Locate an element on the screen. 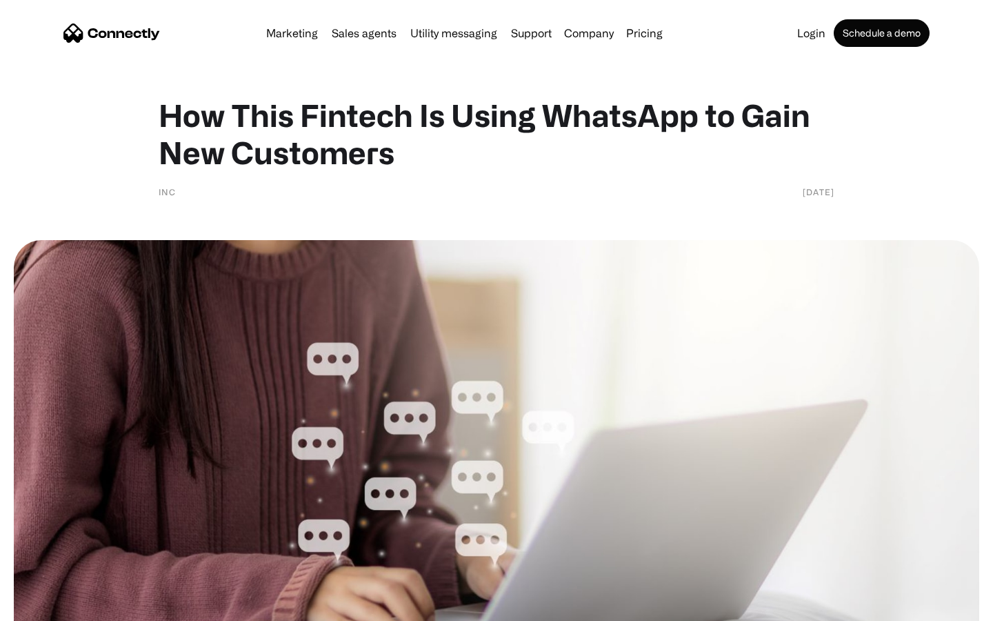 The height and width of the screenshot is (621, 993). a: Marketing is located at coordinates (292, 33).